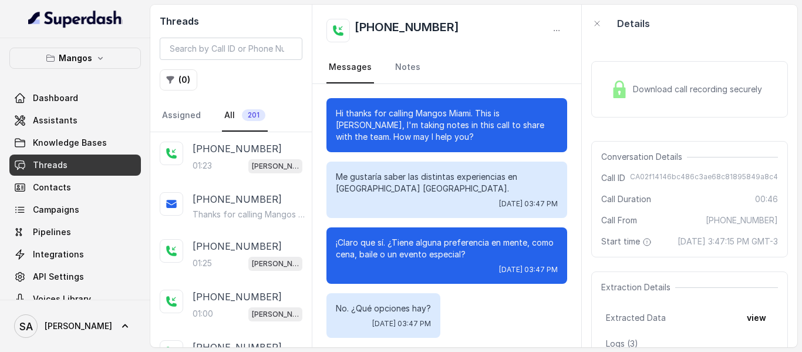 This screenshot has height=352, width=802. What do you see at coordinates (56, 209) in the screenshot?
I see `span: Campaigns` at bounding box center [56, 209].